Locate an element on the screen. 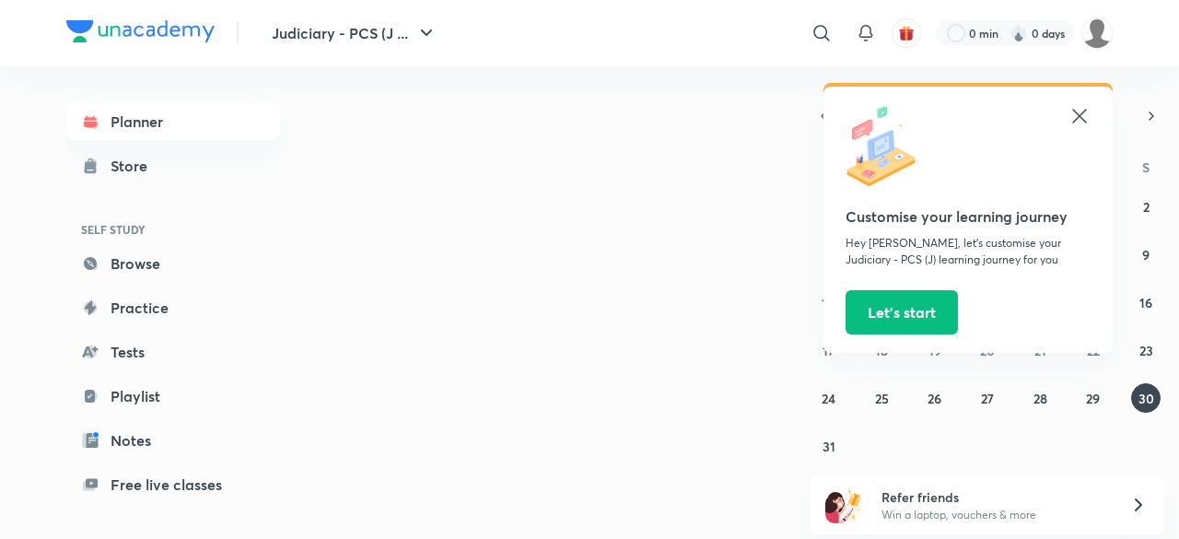 This screenshot has height=539, width=1179. abbr: August 2, 2025 is located at coordinates (1146, 206).